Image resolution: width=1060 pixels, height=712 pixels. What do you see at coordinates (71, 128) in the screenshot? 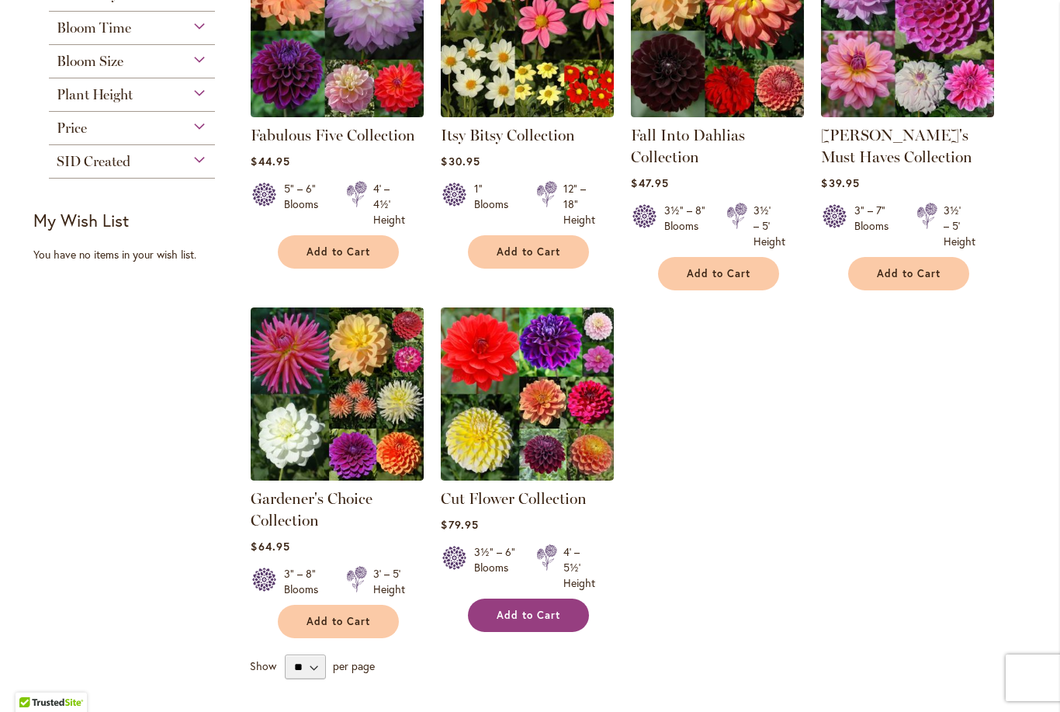
I see `span: Price` at bounding box center [71, 128].